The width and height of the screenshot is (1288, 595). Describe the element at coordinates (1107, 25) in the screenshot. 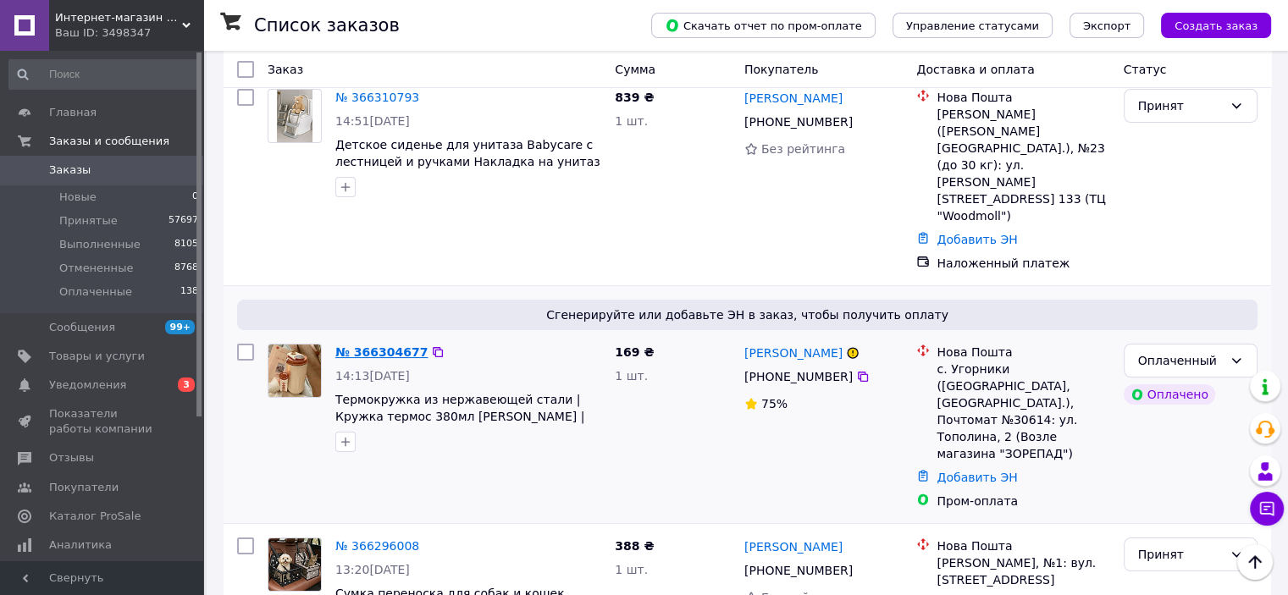

I see `span: Экспорт` at that location.